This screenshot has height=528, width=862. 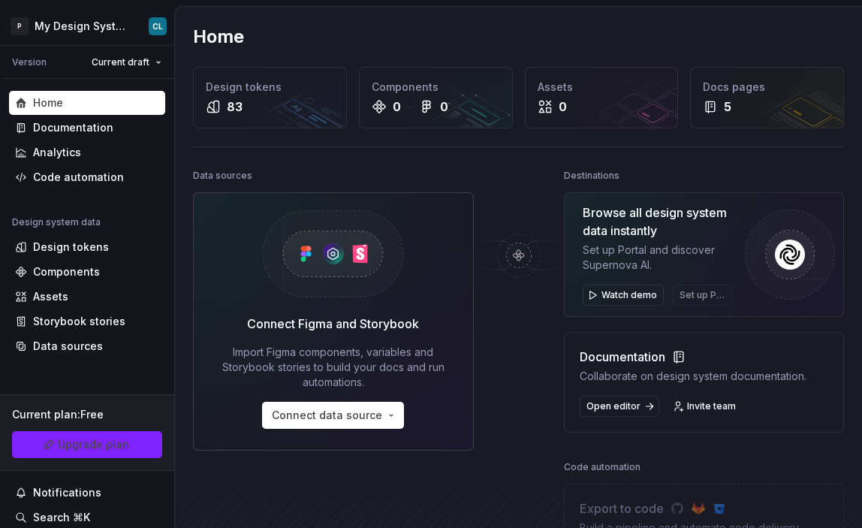 I want to click on div: Collaborate on design system documentation., so click(x=693, y=376).